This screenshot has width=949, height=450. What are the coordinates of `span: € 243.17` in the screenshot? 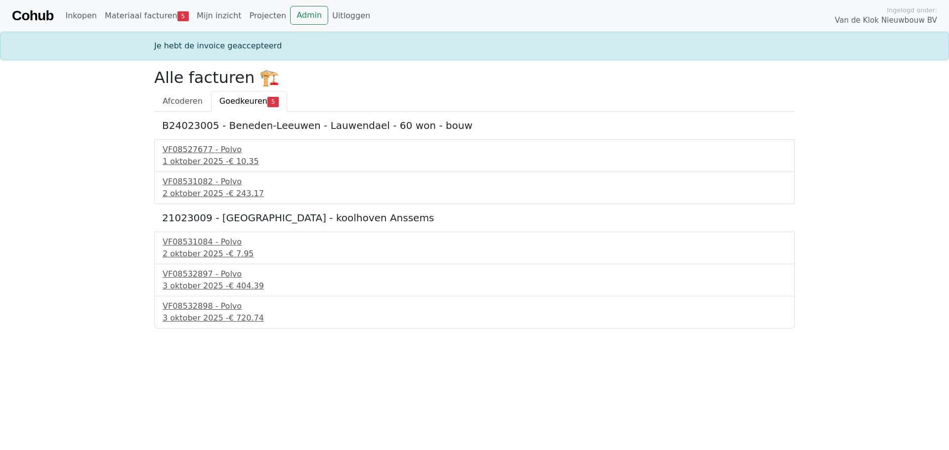 It's located at (246, 193).